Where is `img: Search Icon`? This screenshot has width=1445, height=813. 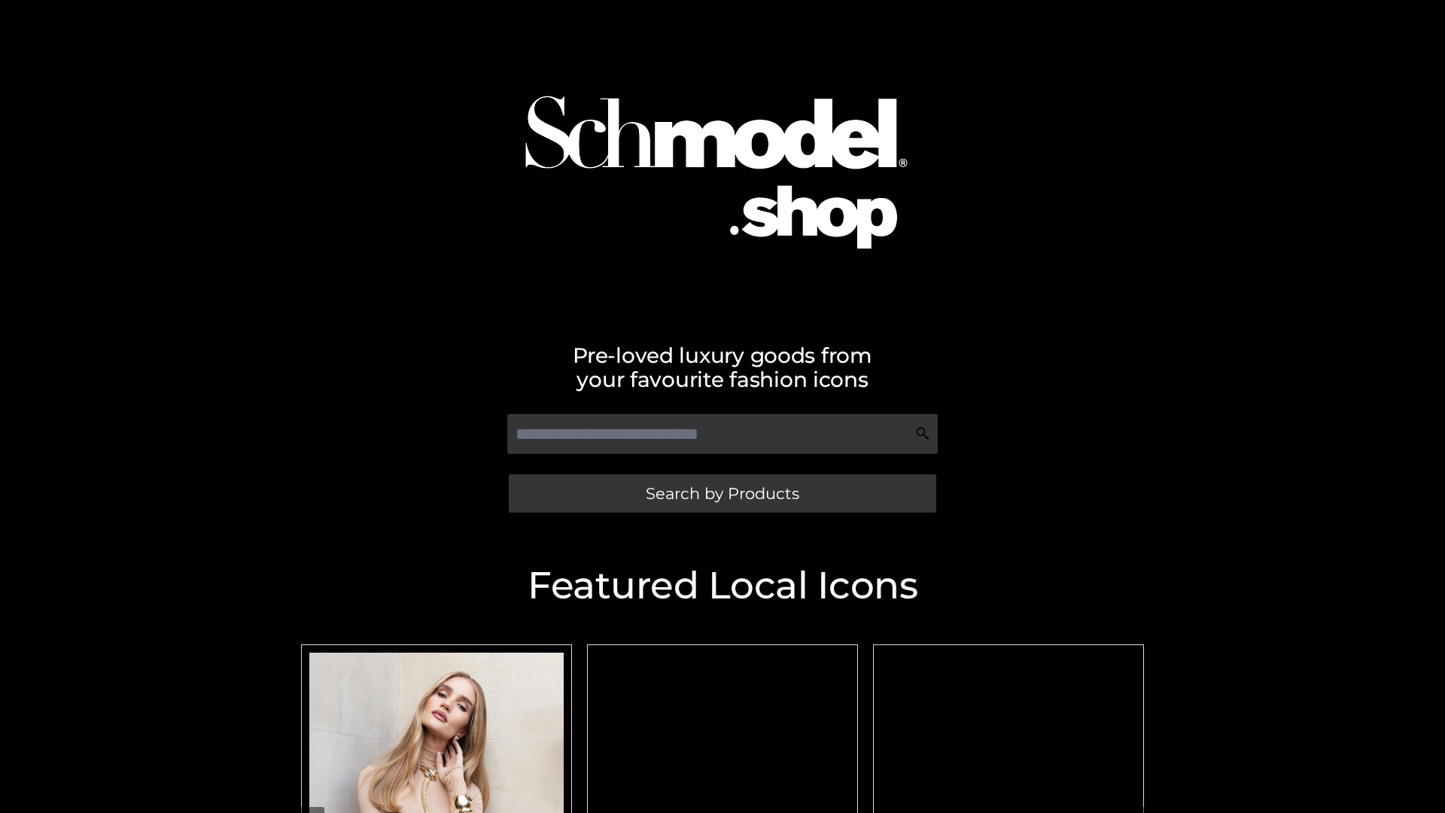
img: Search Icon is located at coordinates (922, 433).